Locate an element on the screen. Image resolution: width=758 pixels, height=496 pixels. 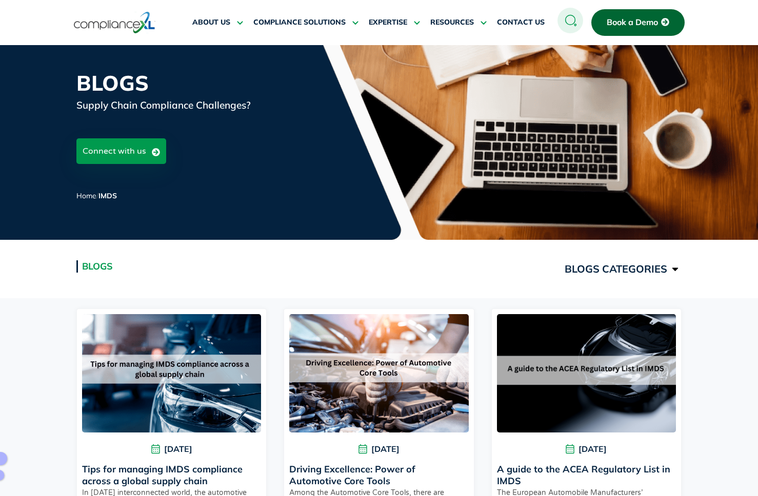
span: COMPLIANCE SOLUTIONS is located at coordinates (300, 23).